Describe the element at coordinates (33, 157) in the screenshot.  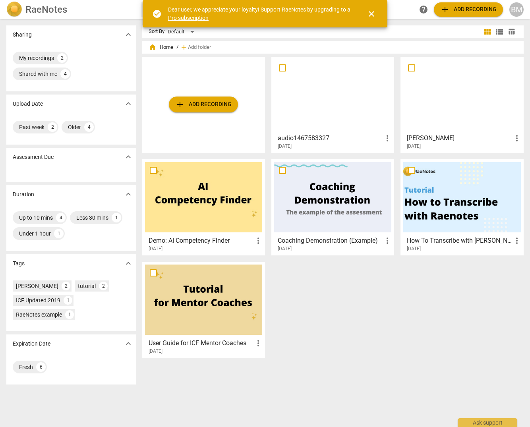
I see `p: Assessment Due` at that location.